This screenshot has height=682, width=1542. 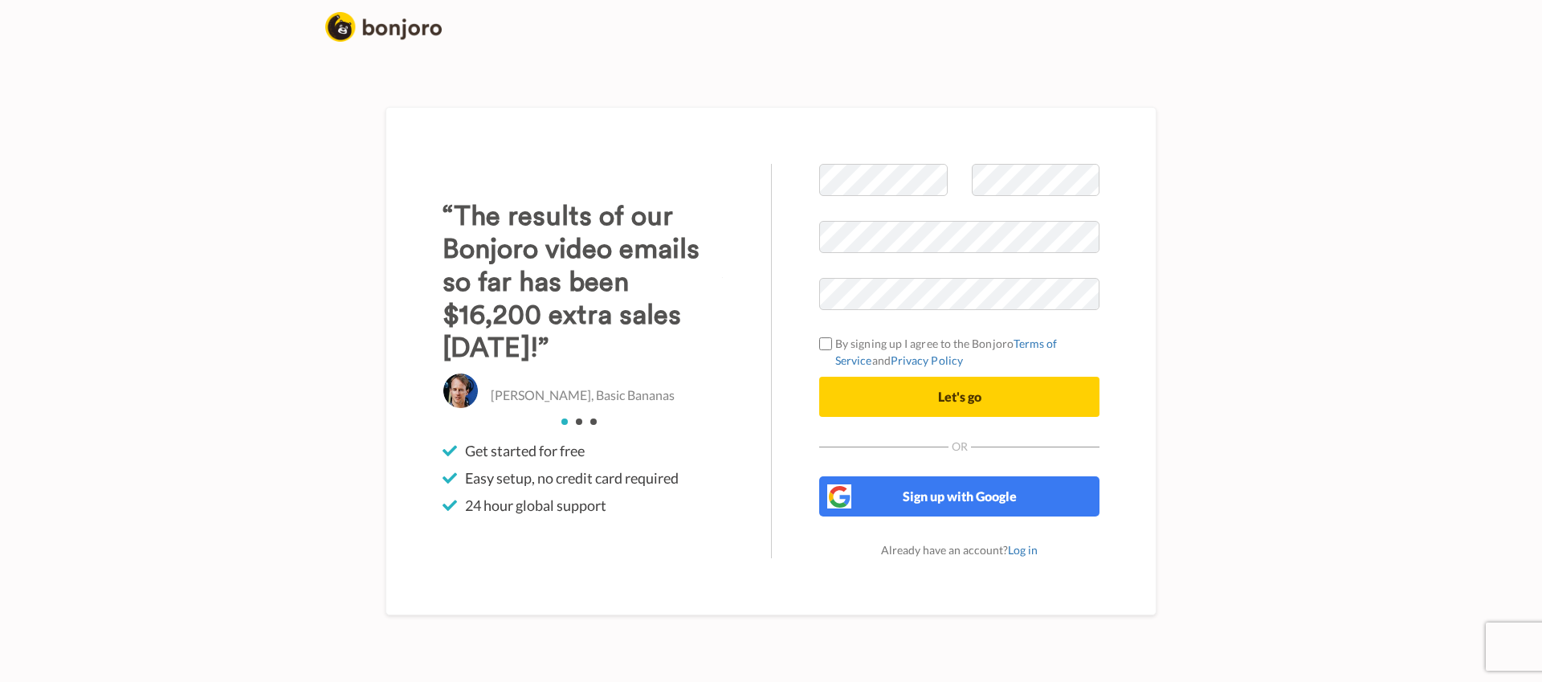 What do you see at coordinates (927, 360) in the screenshot?
I see `a: Privacy Policy` at bounding box center [927, 360].